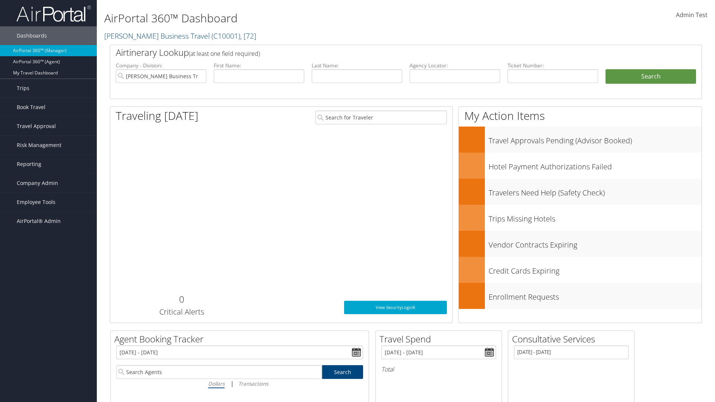  What do you see at coordinates (595, 191) in the screenshot?
I see `h3: Travelers Need Help (Safety Check)` at bounding box center [595, 191].